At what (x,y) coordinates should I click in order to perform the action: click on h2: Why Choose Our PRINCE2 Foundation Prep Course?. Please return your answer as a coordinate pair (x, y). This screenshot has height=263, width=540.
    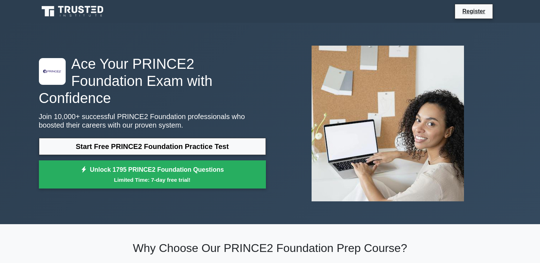
    Looking at the image, I should click on (270, 248).